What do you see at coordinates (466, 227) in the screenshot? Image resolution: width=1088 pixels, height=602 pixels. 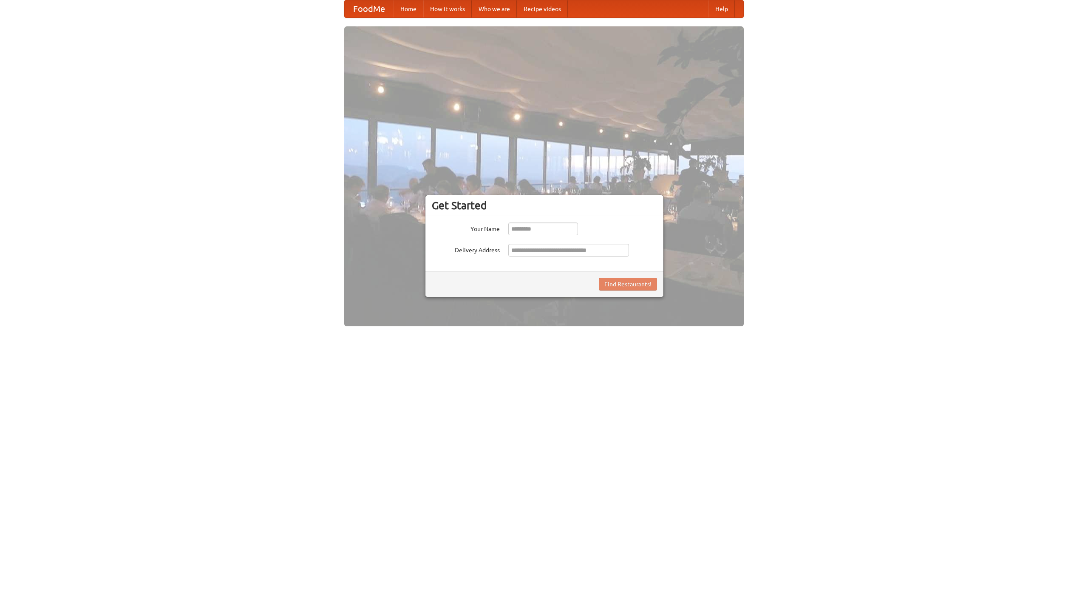 I see `label: Your Name` at bounding box center [466, 227].